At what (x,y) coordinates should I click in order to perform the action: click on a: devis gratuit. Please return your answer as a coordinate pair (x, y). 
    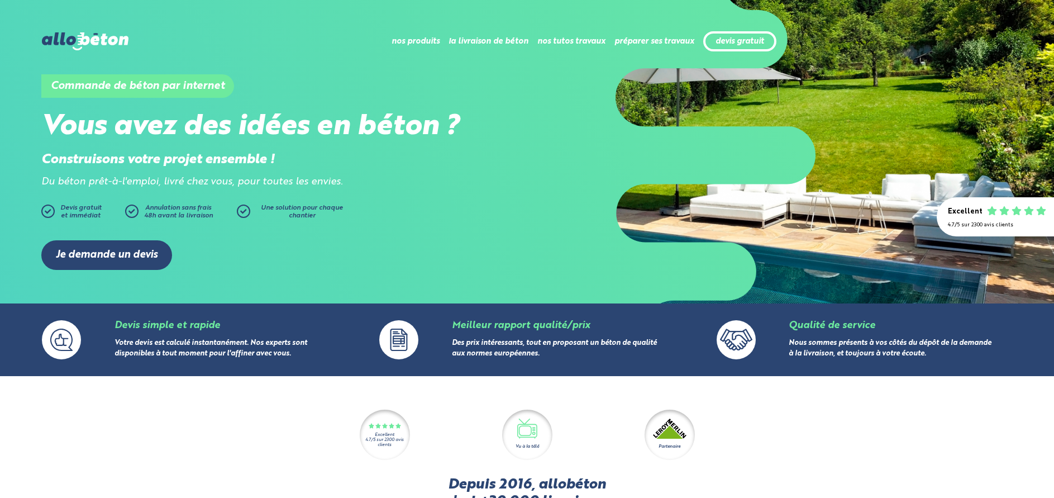
    Looking at the image, I should click on (739, 41).